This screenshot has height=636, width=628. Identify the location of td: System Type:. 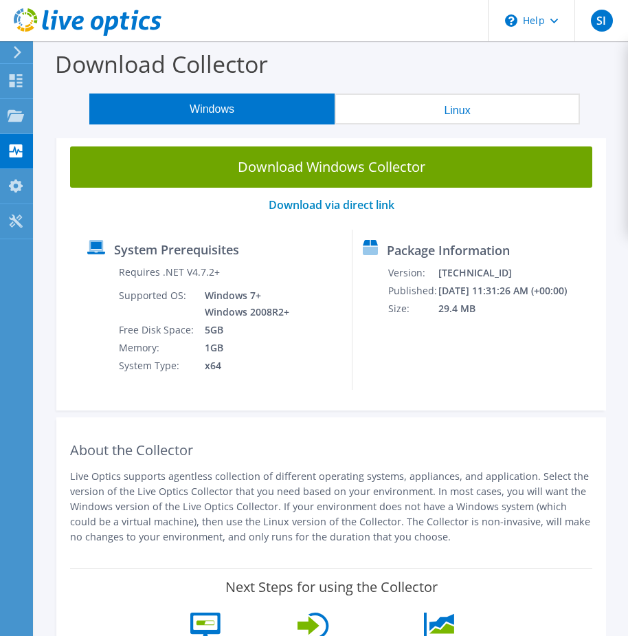
(156, 366).